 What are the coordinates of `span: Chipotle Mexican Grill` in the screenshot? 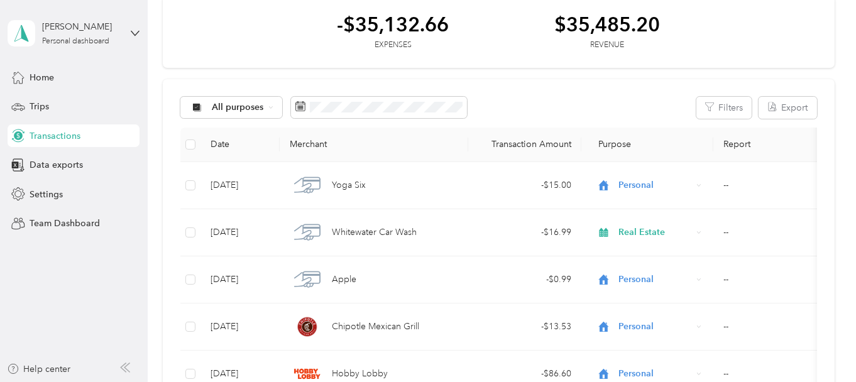 It's located at (375, 327).